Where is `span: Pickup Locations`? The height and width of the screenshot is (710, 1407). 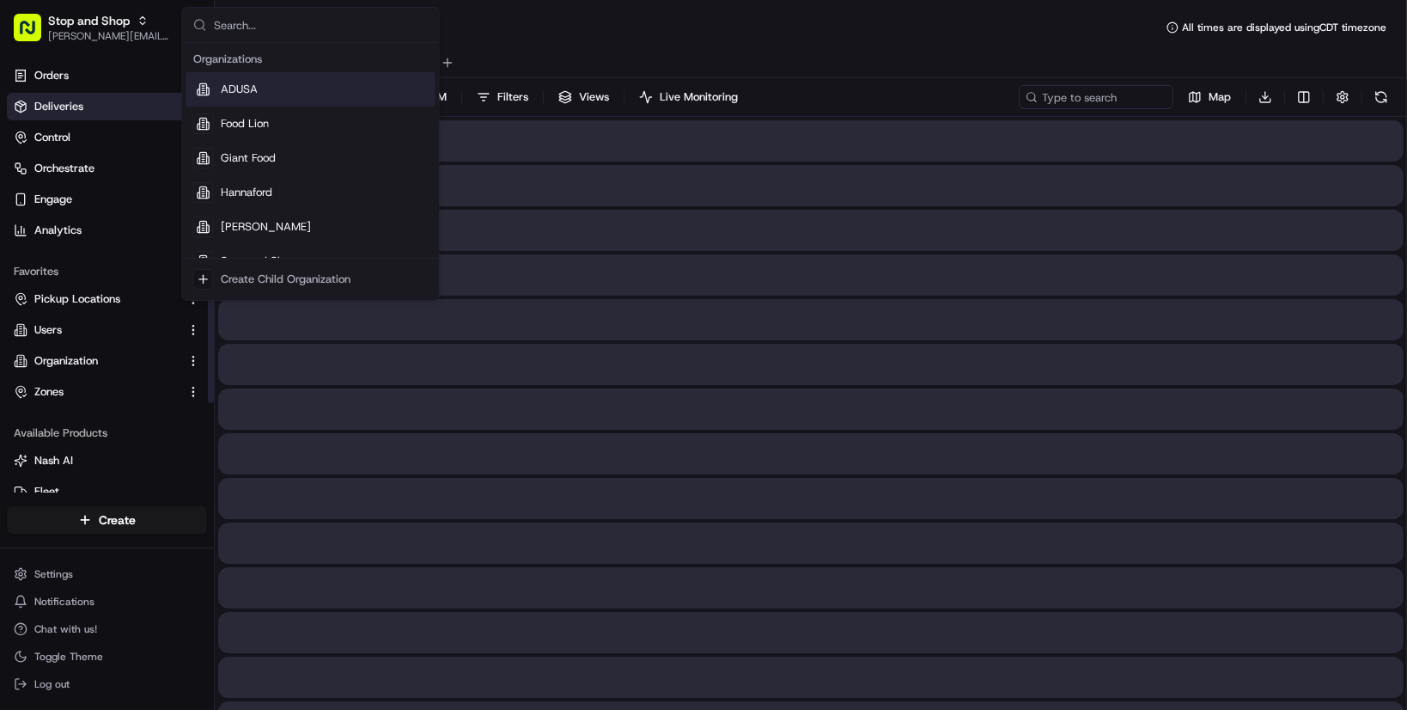
span: Pickup Locations is located at coordinates (77, 299).